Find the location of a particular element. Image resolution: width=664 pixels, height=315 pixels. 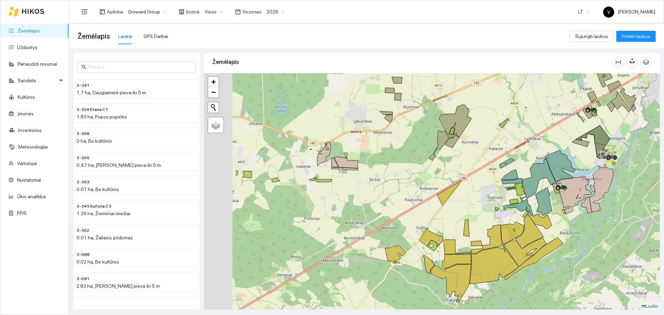

a: Sujungti laukus is located at coordinates (591, 36).